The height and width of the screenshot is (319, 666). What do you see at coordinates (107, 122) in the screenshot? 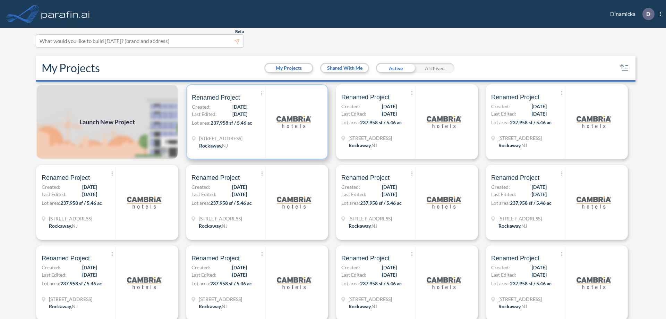
I see `span: Launch New Project` at bounding box center [107, 122].